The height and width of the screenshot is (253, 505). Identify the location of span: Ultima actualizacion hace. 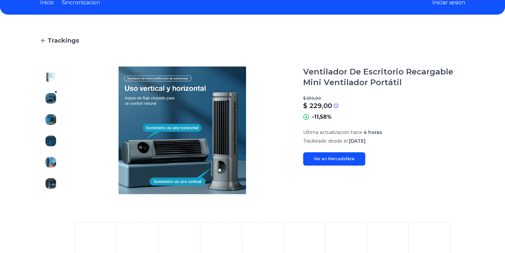
(333, 132).